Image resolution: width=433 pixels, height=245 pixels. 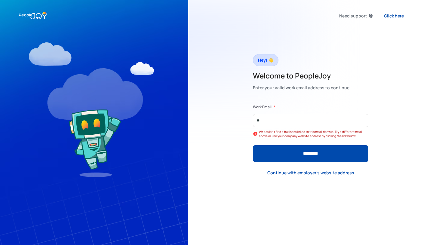 I want to click on a: Click here, so click(x=394, y=16).